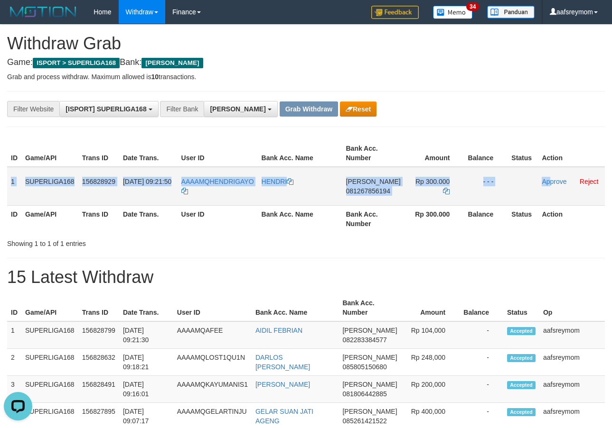 The width and height of the screenshot is (612, 428). I want to click on a: AAAAMQHENDRIGAYO, so click(217, 186).